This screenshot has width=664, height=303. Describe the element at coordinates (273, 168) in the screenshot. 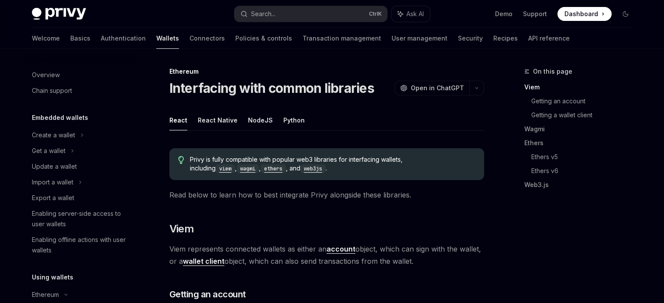

I see `a: ethers` at that location.